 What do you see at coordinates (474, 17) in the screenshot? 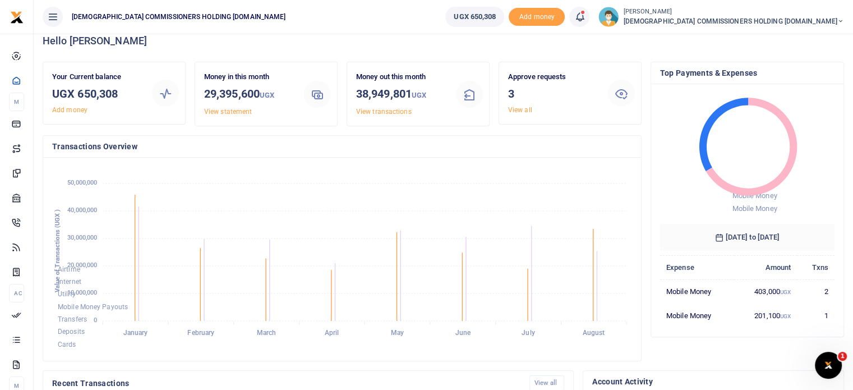
I see `span: UGX 650,308` at bounding box center [474, 17].